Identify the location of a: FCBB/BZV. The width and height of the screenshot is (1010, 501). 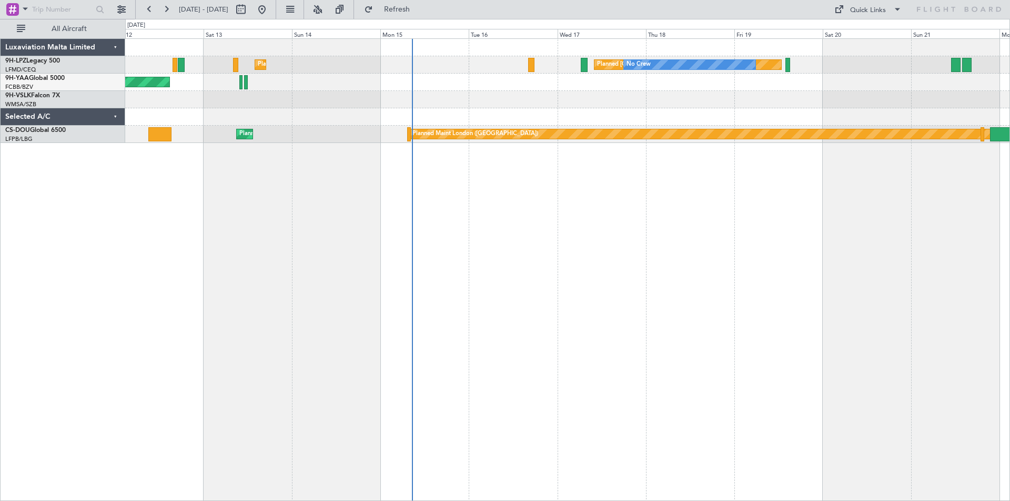
(19, 87).